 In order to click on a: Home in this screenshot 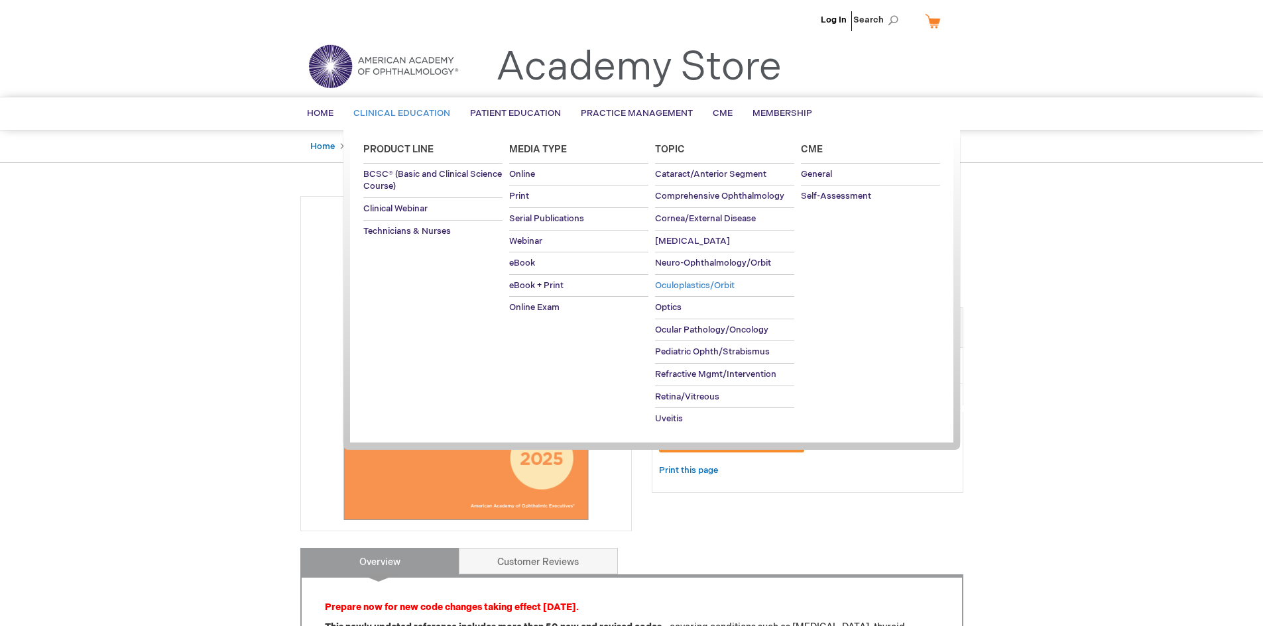, I will do `click(322, 147)`.